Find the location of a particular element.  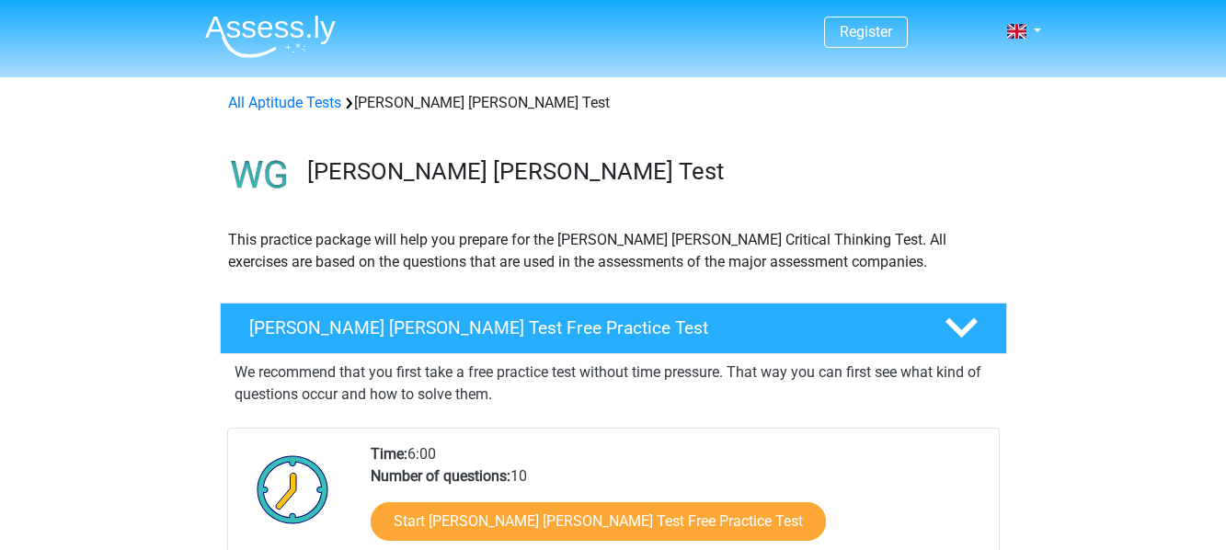

img: Clock is located at coordinates (293, 489).